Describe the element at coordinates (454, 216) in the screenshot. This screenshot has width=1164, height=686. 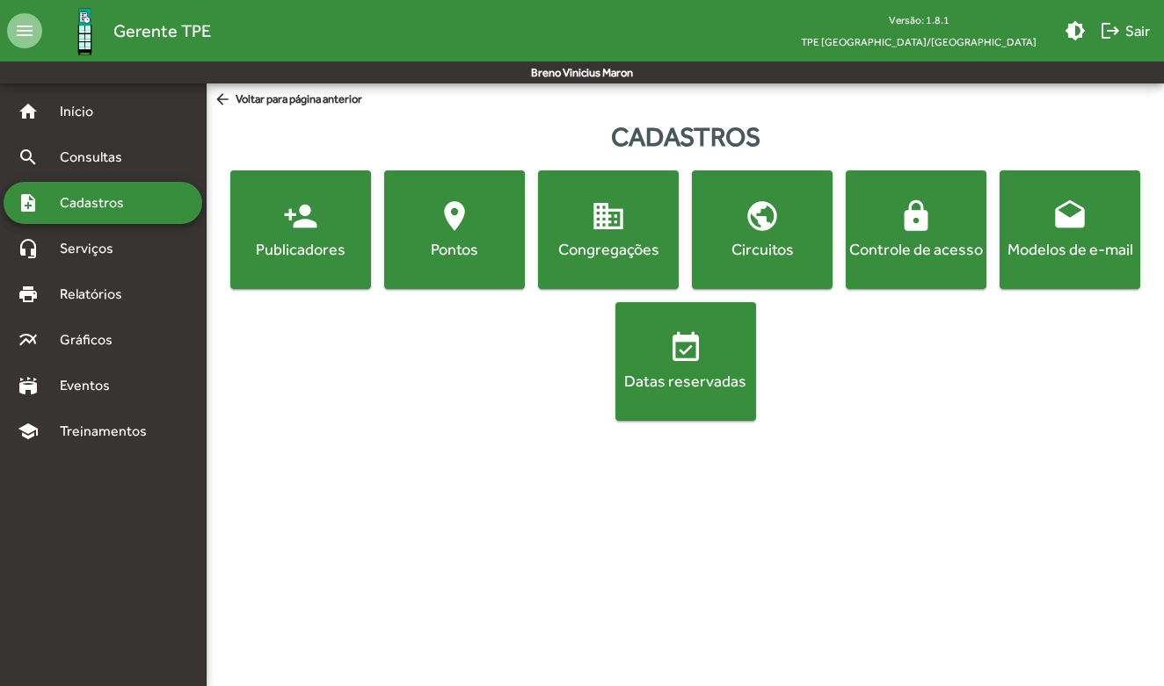
I see `mat-icon: location_on` at that location.